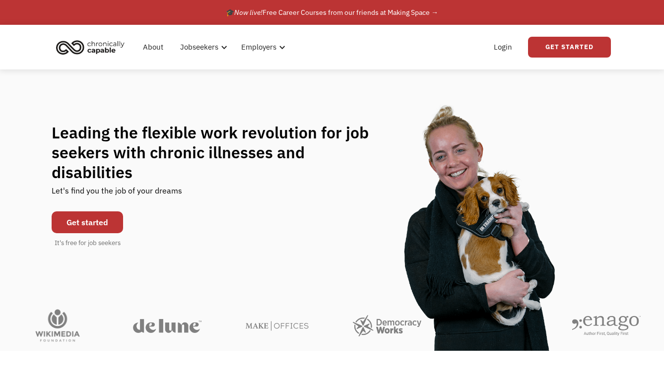 The image size is (664, 386). Describe the element at coordinates (248, 12) in the screenshot. I see `em: Now live!` at that location.